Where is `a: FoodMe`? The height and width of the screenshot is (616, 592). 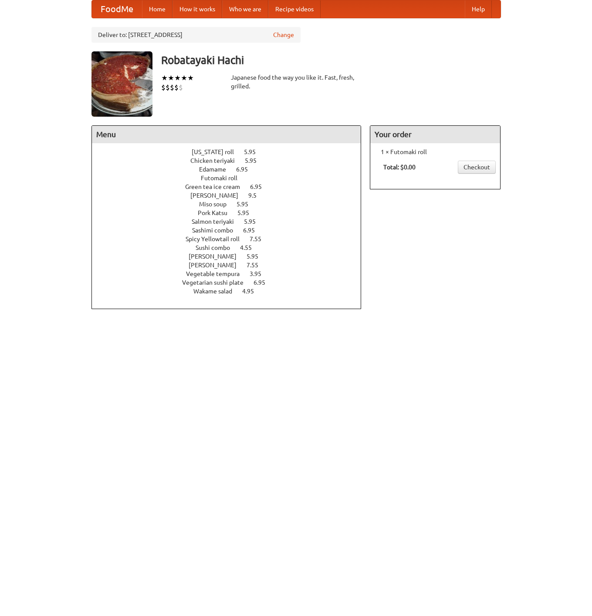
a: FoodMe is located at coordinates (117, 9).